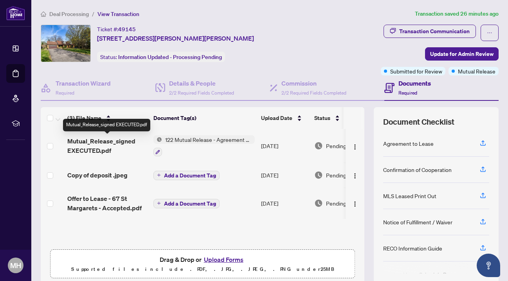 This screenshot has width=508, height=281. I want to click on th: Document Tag(s), so click(204, 118).